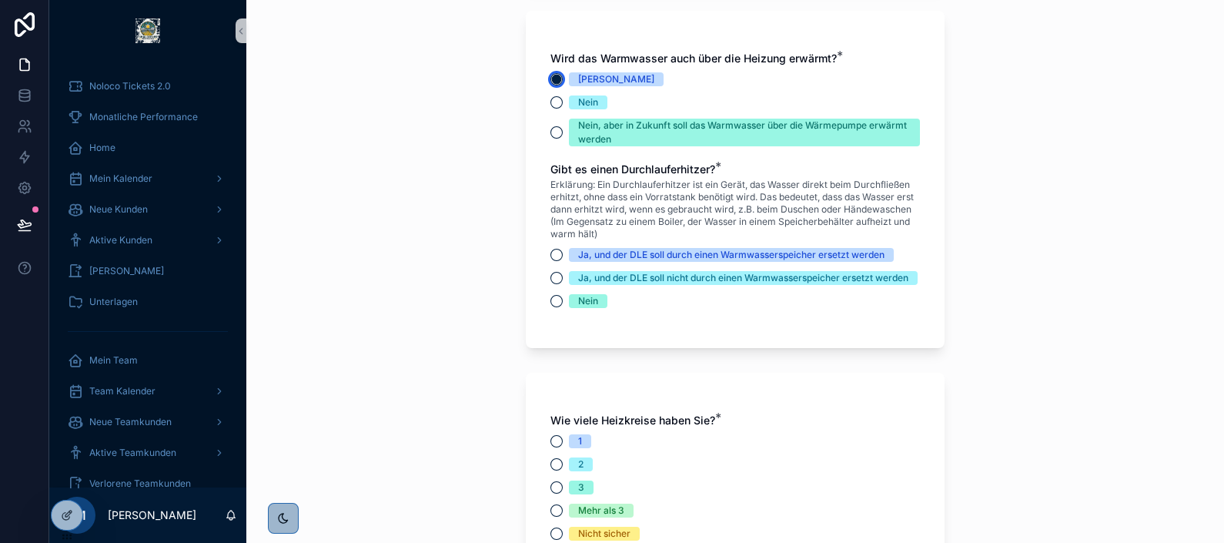 This screenshot has height=543, width=1224. Describe the element at coordinates (148, 31) in the screenshot. I see `img: App logo` at that location.